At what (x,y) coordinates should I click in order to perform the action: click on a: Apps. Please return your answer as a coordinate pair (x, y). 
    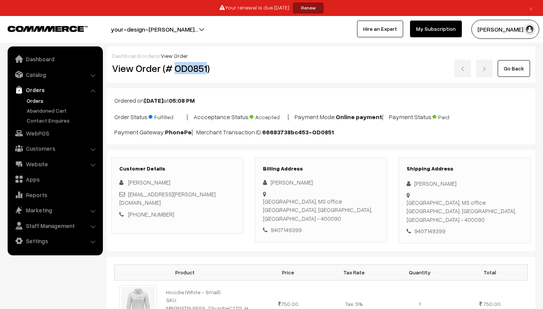
    Looking at the image, I should click on (55, 179).